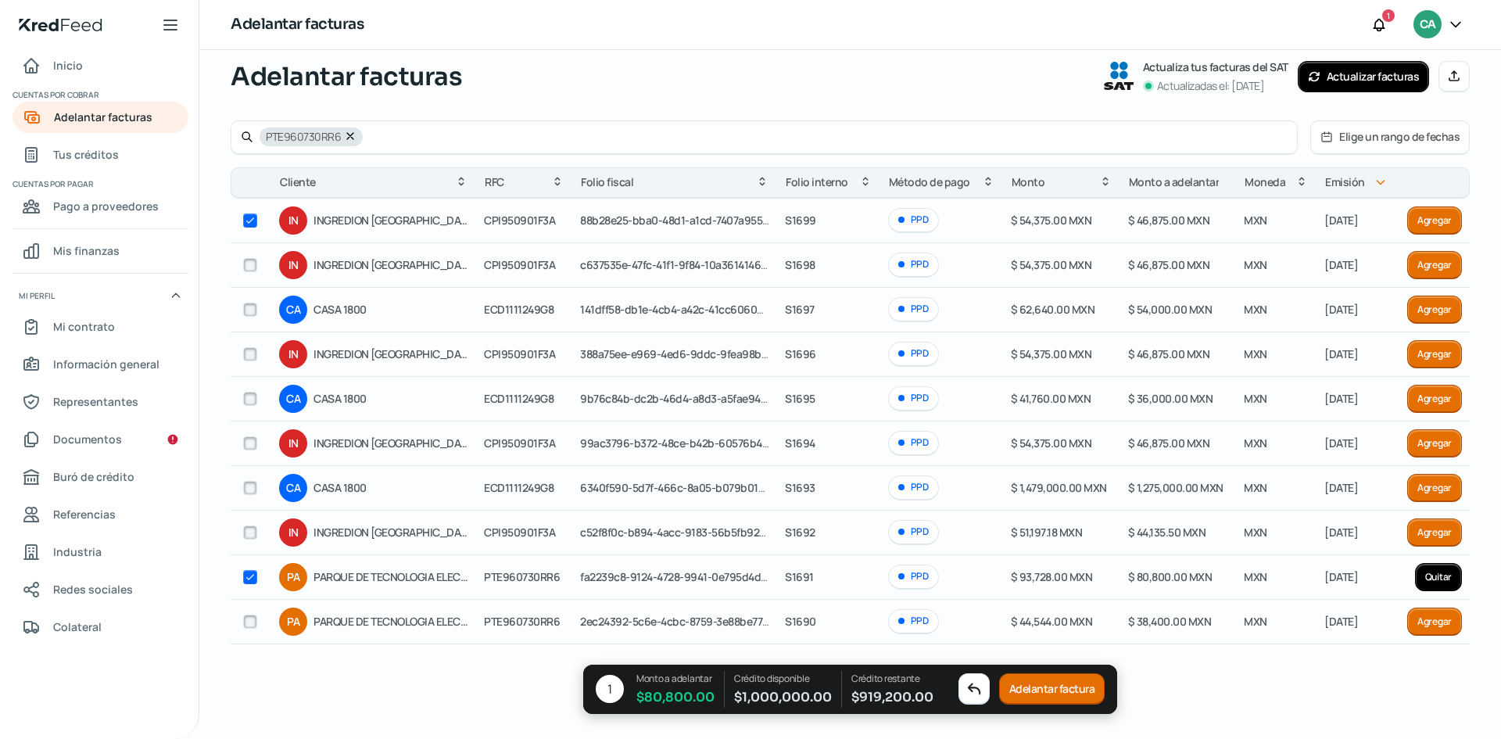 Image resolution: width=1501 pixels, height=739 pixels. Describe the element at coordinates (100, 364) in the screenshot. I see `a: Información general` at that location.